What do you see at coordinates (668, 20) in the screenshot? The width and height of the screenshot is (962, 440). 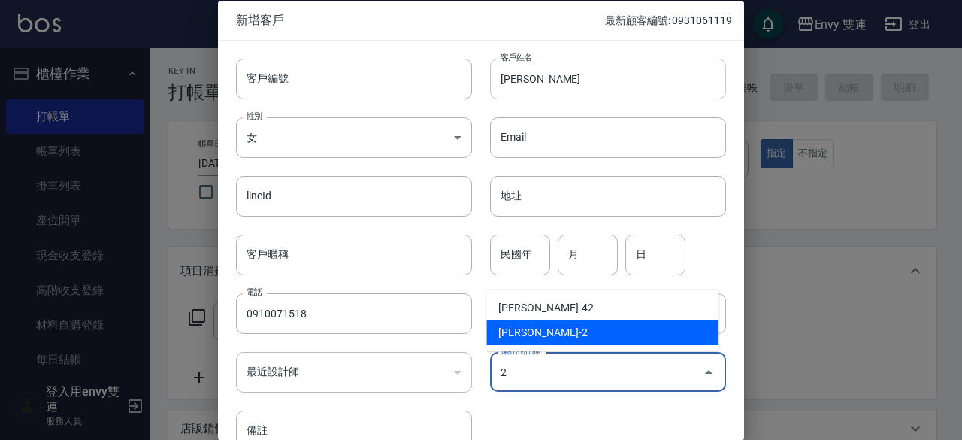 I see `p: 最新顧客編號: 0931061119` at bounding box center [668, 20].